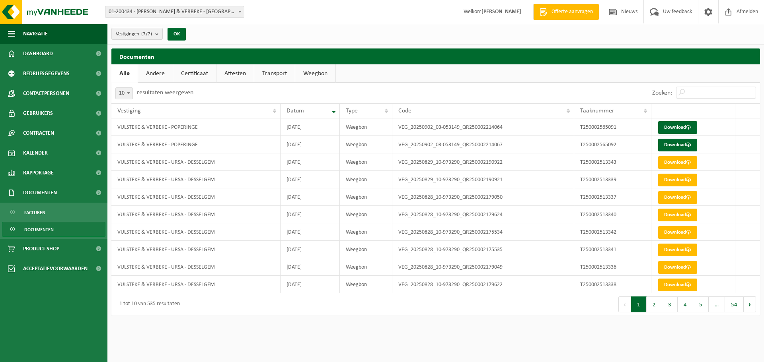 The height and width of the screenshot is (362, 764). I want to click on button: 1, so click(639, 305).